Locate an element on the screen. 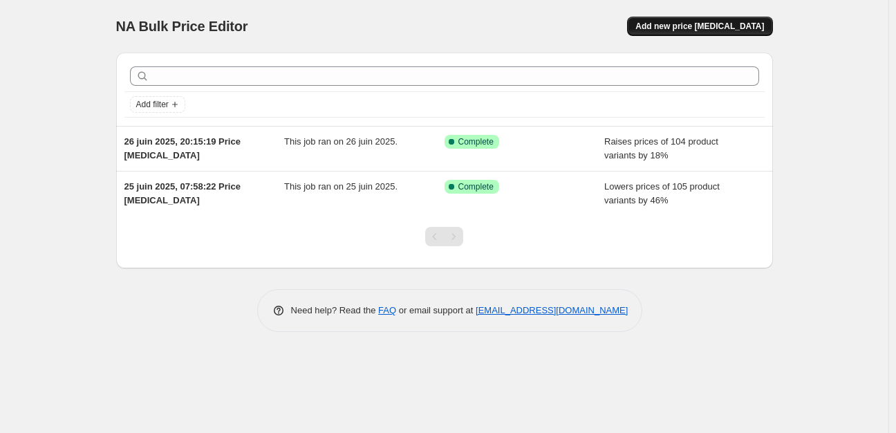  span: Add filter is located at coordinates (152, 104).